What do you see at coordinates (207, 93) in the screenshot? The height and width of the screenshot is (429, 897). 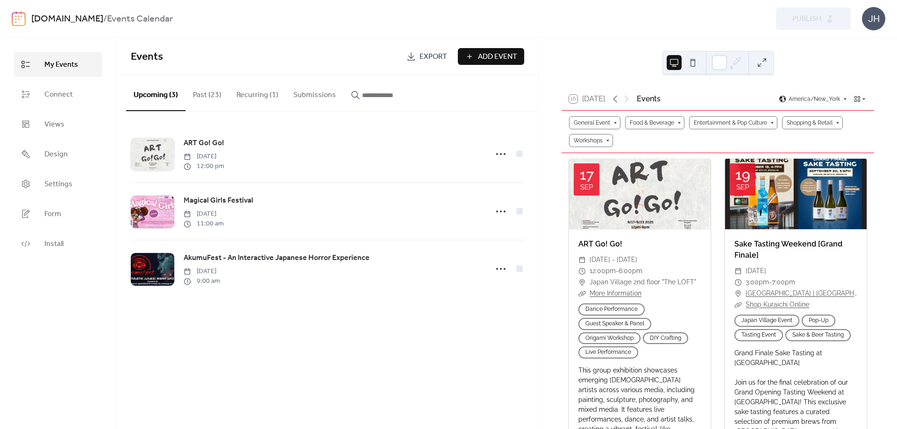 I see `button: Past (23)` at bounding box center [207, 93].